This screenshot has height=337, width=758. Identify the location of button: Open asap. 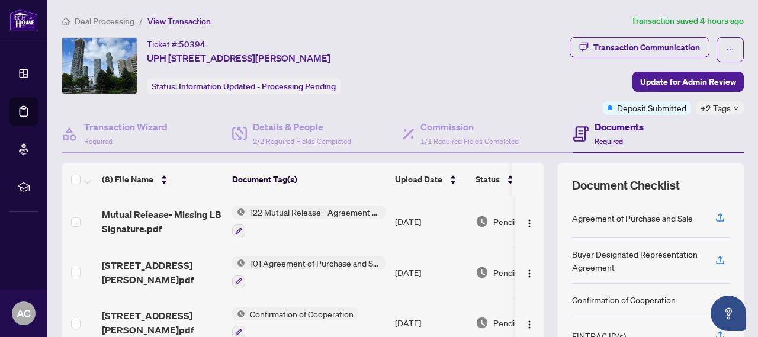
(728, 313).